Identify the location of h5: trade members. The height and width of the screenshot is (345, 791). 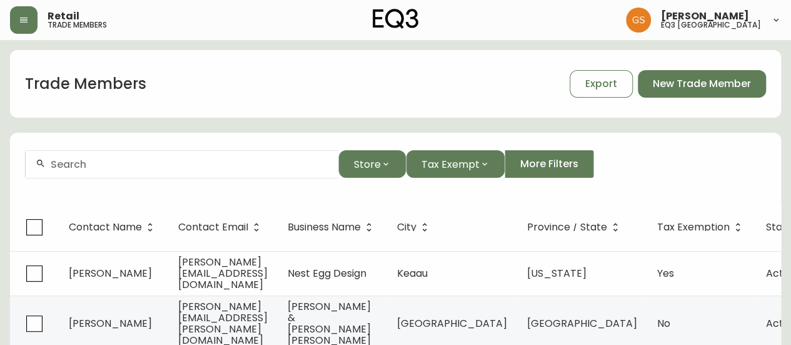
(77, 25).